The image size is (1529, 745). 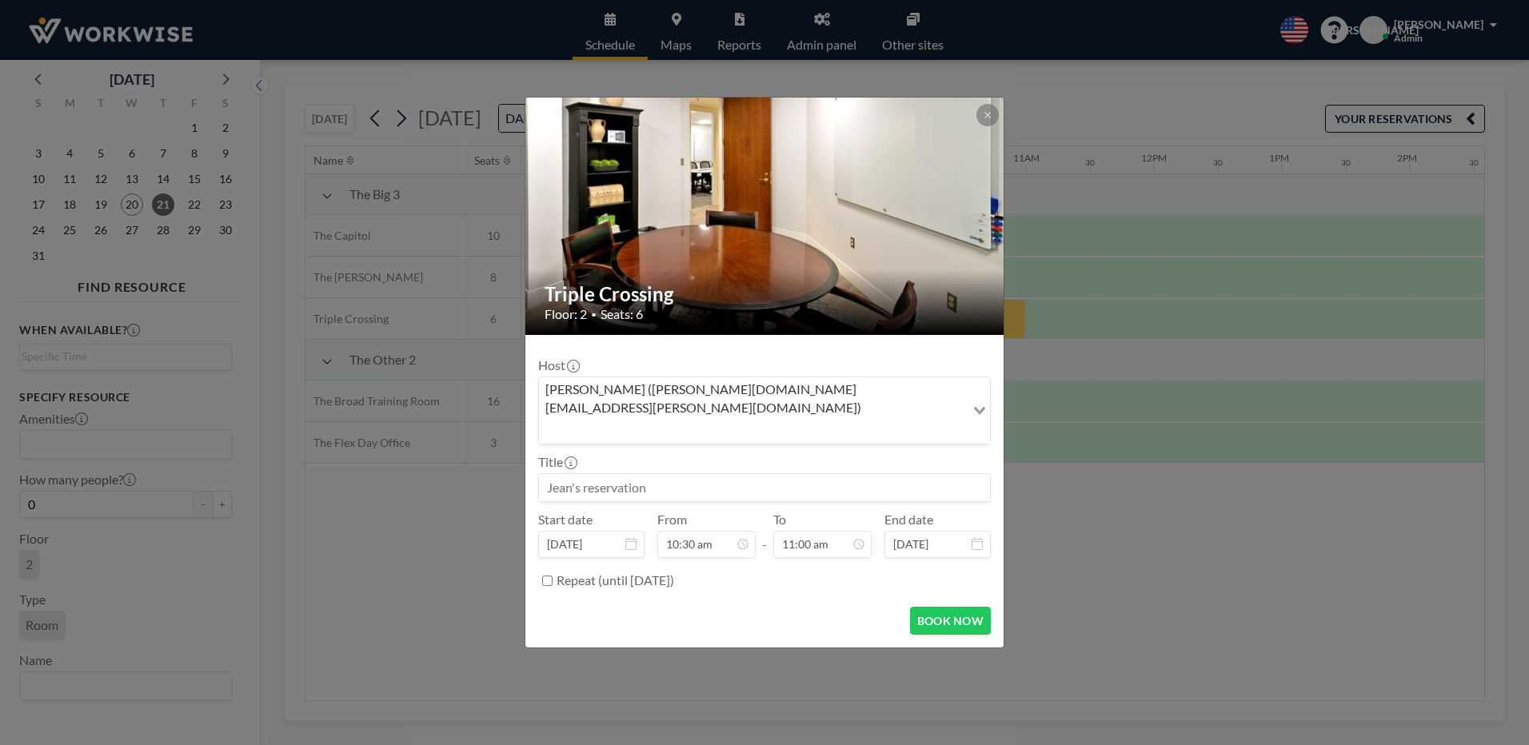 I want to click on span: Floor: 2, so click(x=565, y=314).